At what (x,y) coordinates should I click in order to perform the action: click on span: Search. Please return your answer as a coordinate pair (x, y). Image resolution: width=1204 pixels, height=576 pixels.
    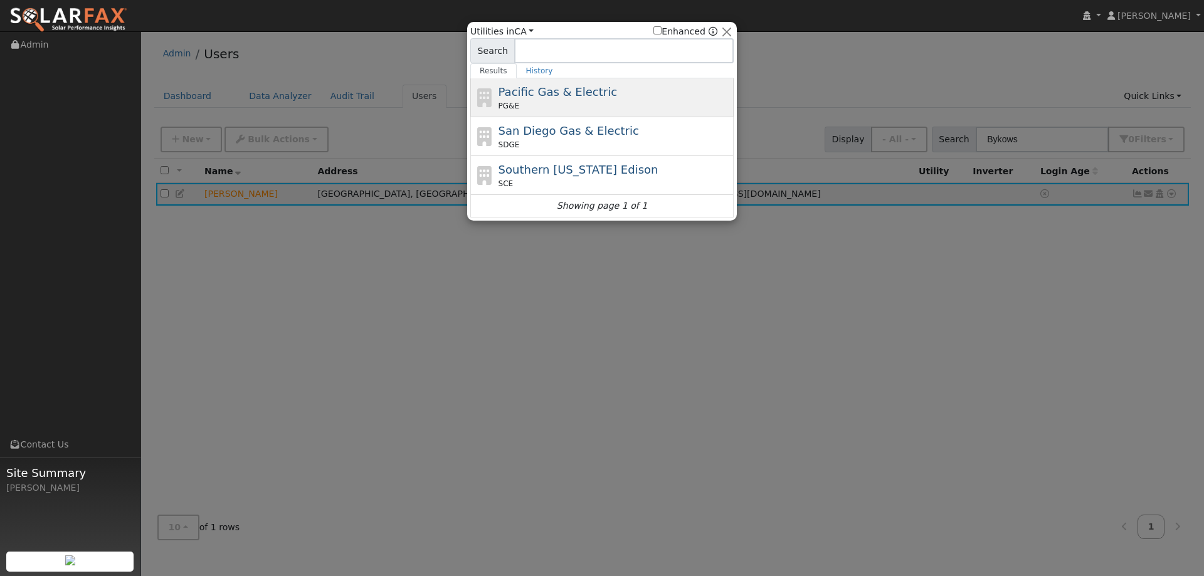
    Looking at the image, I should click on (492, 51).